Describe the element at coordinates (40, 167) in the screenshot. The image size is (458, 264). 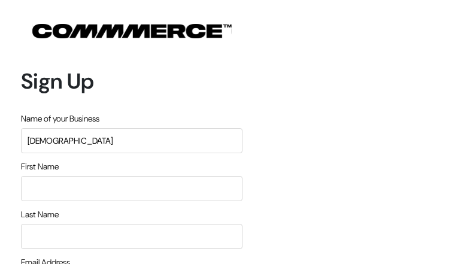
I see `label: First Name` at that location.